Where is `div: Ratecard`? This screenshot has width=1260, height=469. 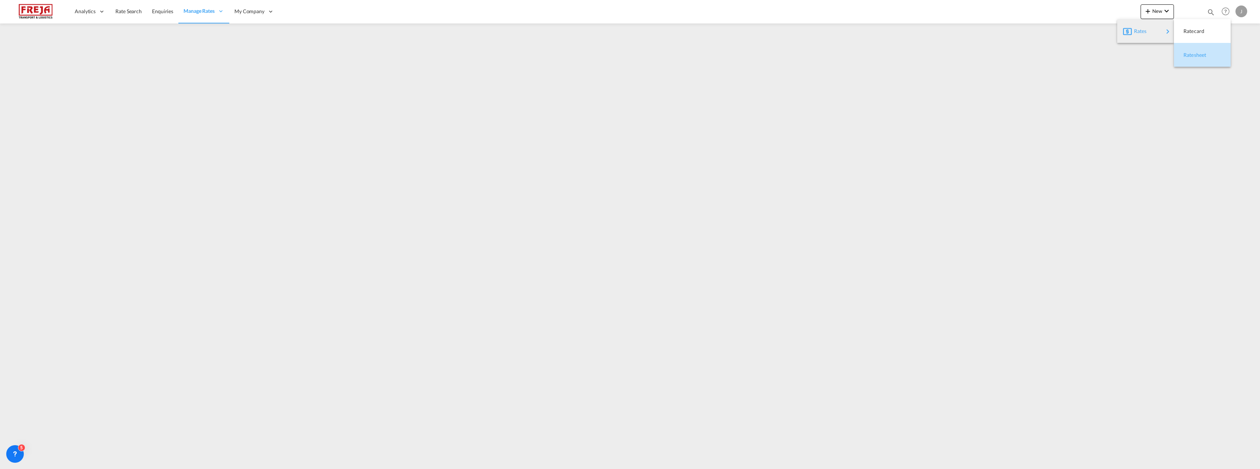 div: Ratecard is located at coordinates (1202, 31).